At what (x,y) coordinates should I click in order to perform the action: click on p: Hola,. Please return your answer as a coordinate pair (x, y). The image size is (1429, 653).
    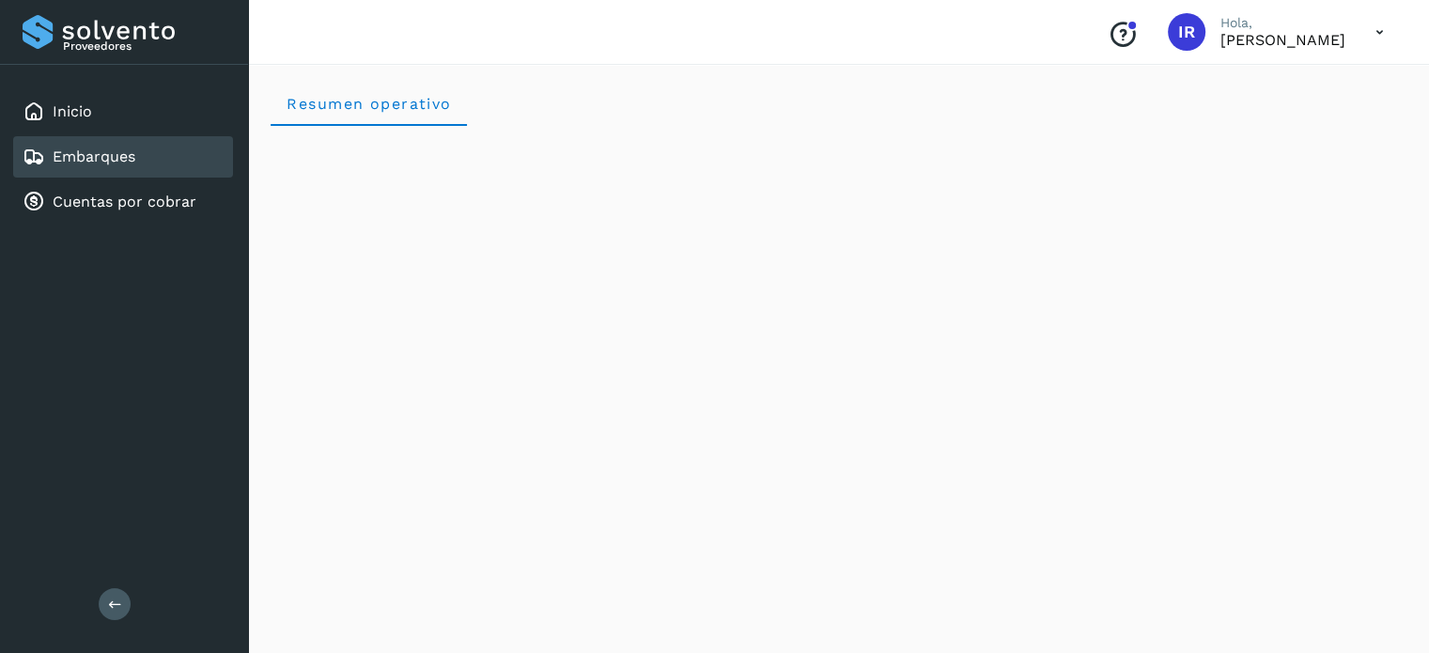
    Looking at the image, I should click on (1283, 23).